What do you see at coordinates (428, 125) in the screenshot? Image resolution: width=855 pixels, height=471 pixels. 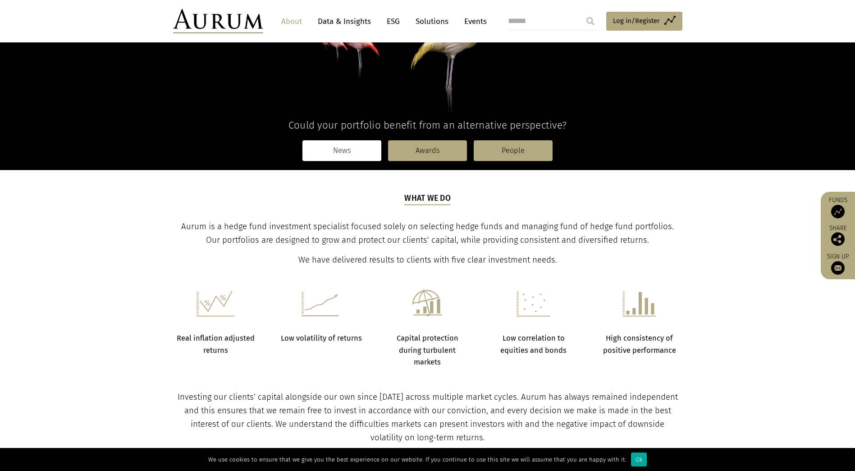 I see `h4: Could your portfolio benefit from an alternative perspective?` at bounding box center [428, 125].